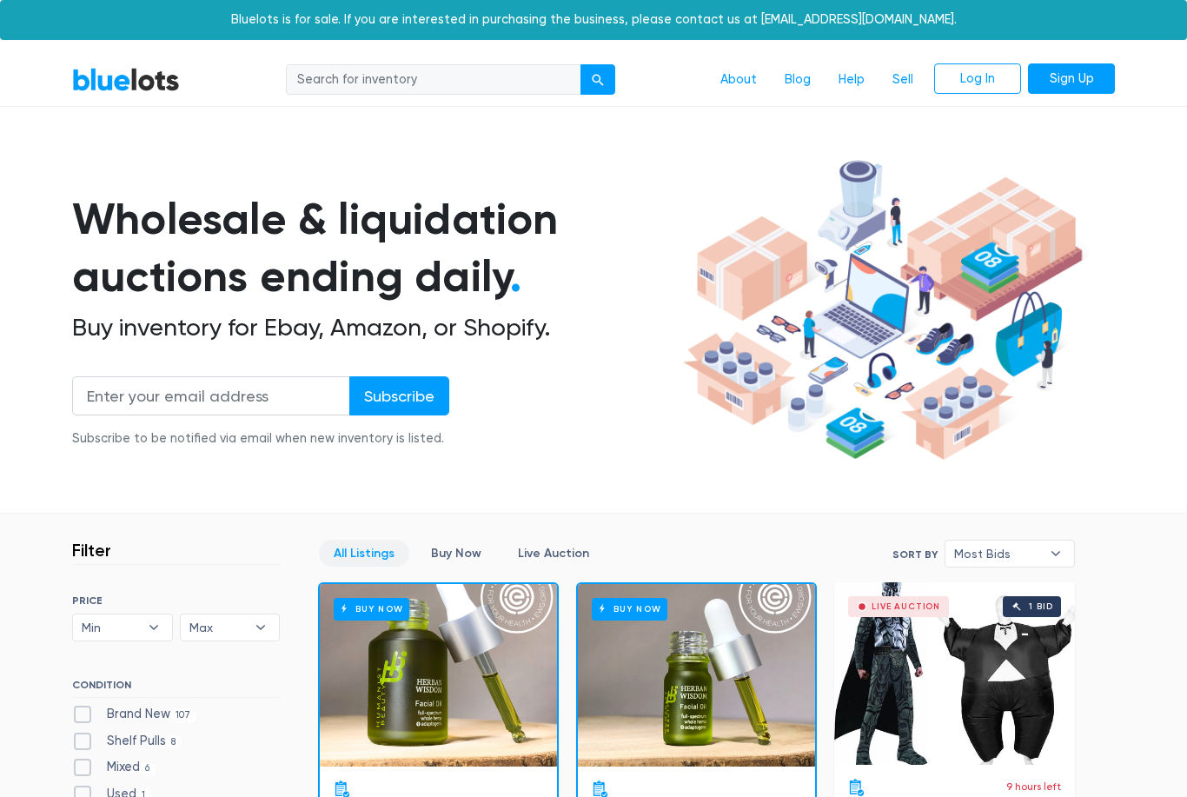  Describe the element at coordinates (91, 550) in the screenshot. I see `h3: Filter` at that location.